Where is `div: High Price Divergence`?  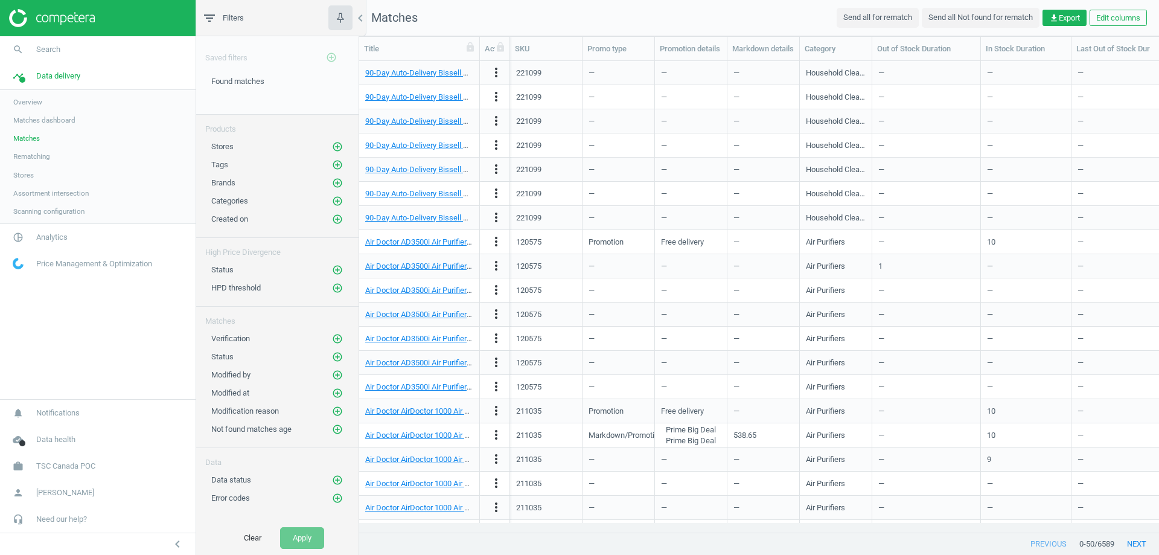
div: High Price Divergence is located at coordinates (277, 248).